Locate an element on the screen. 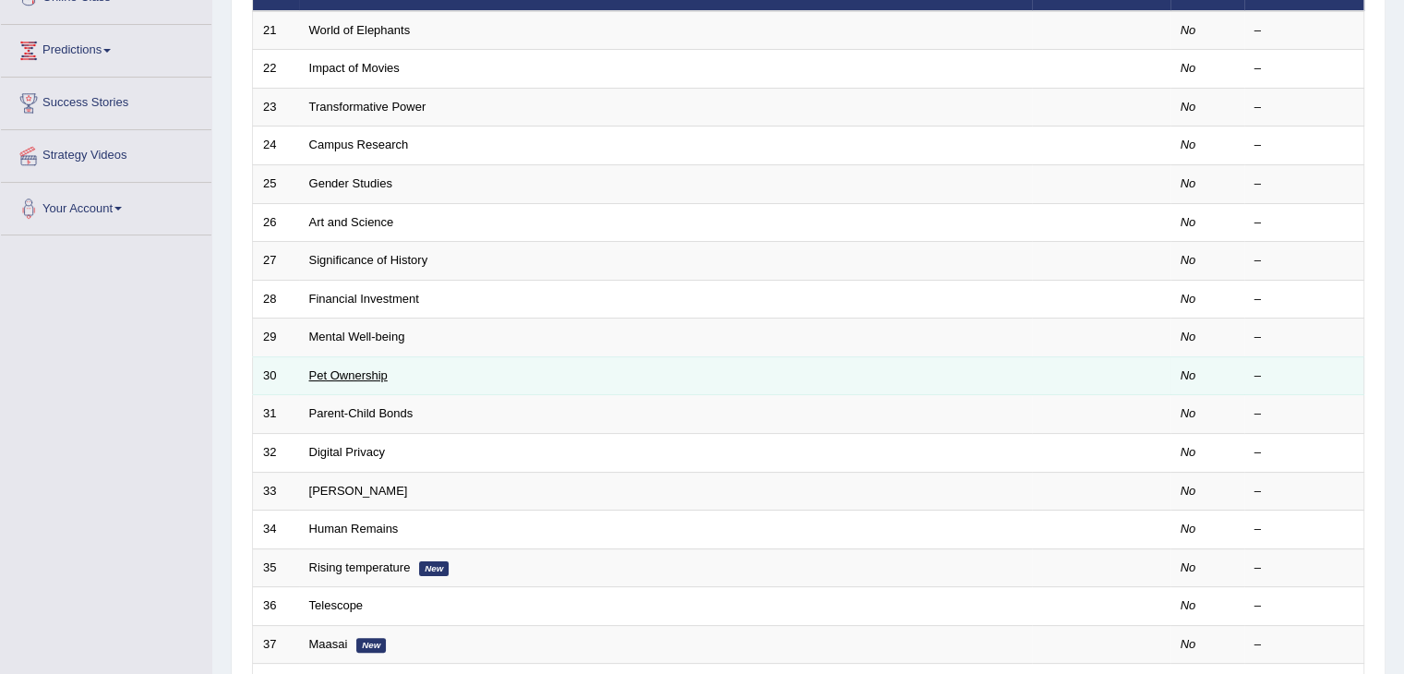 This screenshot has height=674, width=1404. a: Significance of History is located at coordinates (368, 259).